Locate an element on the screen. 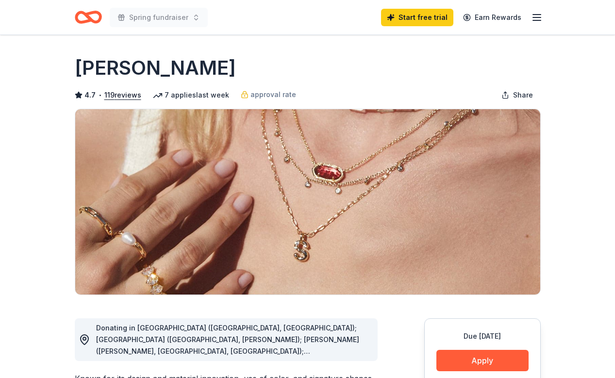 This screenshot has width=615, height=378. a: Home is located at coordinates (88, 17).